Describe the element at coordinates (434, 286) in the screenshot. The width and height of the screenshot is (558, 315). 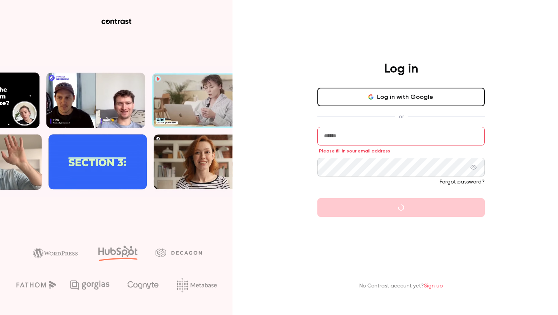
I see `a: Sign up` at that location.